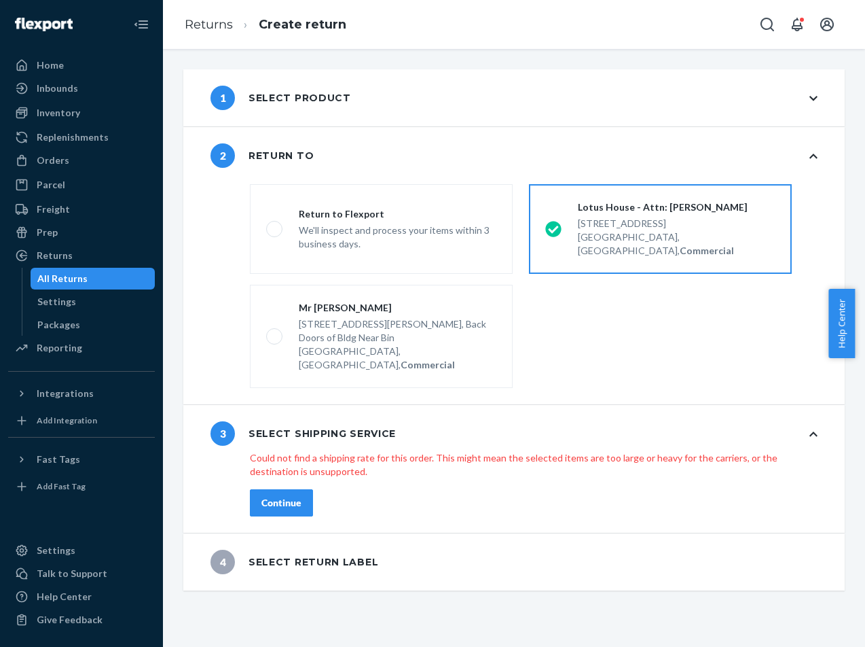  What do you see at coordinates (82, 421) in the screenshot?
I see `a: Add Integration` at bounding box center [82, 421].